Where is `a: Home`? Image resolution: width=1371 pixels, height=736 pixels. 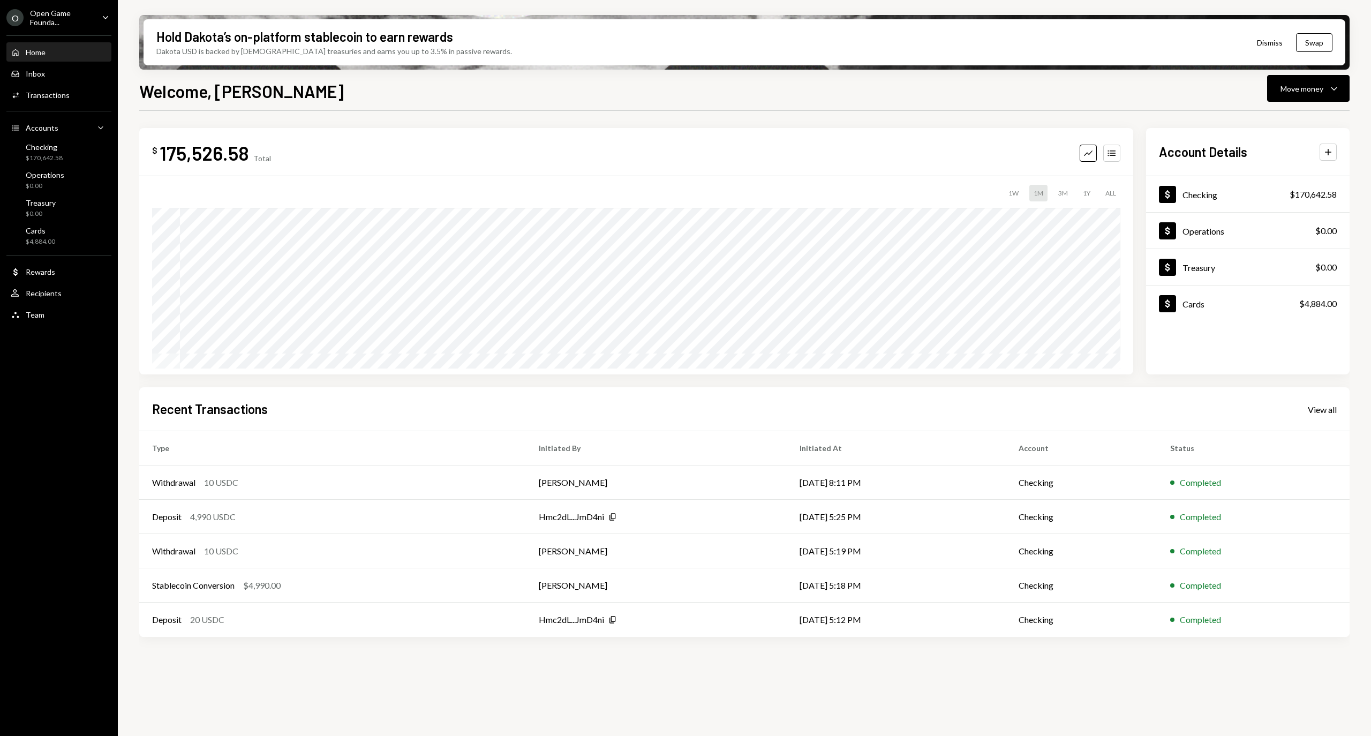 a: Home is located at coordinates (59, 52).